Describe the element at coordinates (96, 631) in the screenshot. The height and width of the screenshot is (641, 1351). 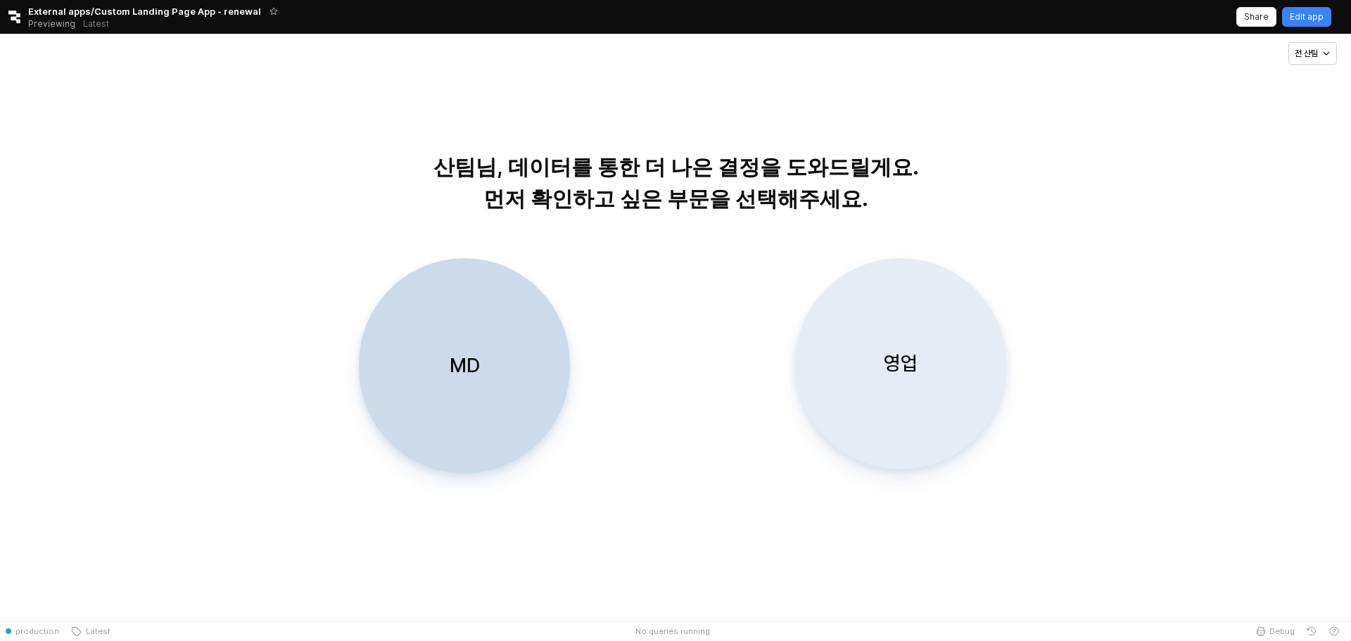
I see `span: Latest` at that location.